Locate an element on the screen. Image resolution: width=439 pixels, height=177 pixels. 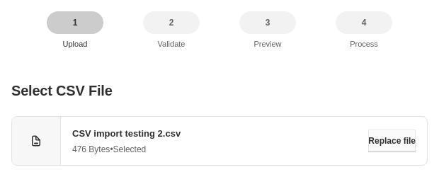
p: Process is located at coordinates (364, 44).